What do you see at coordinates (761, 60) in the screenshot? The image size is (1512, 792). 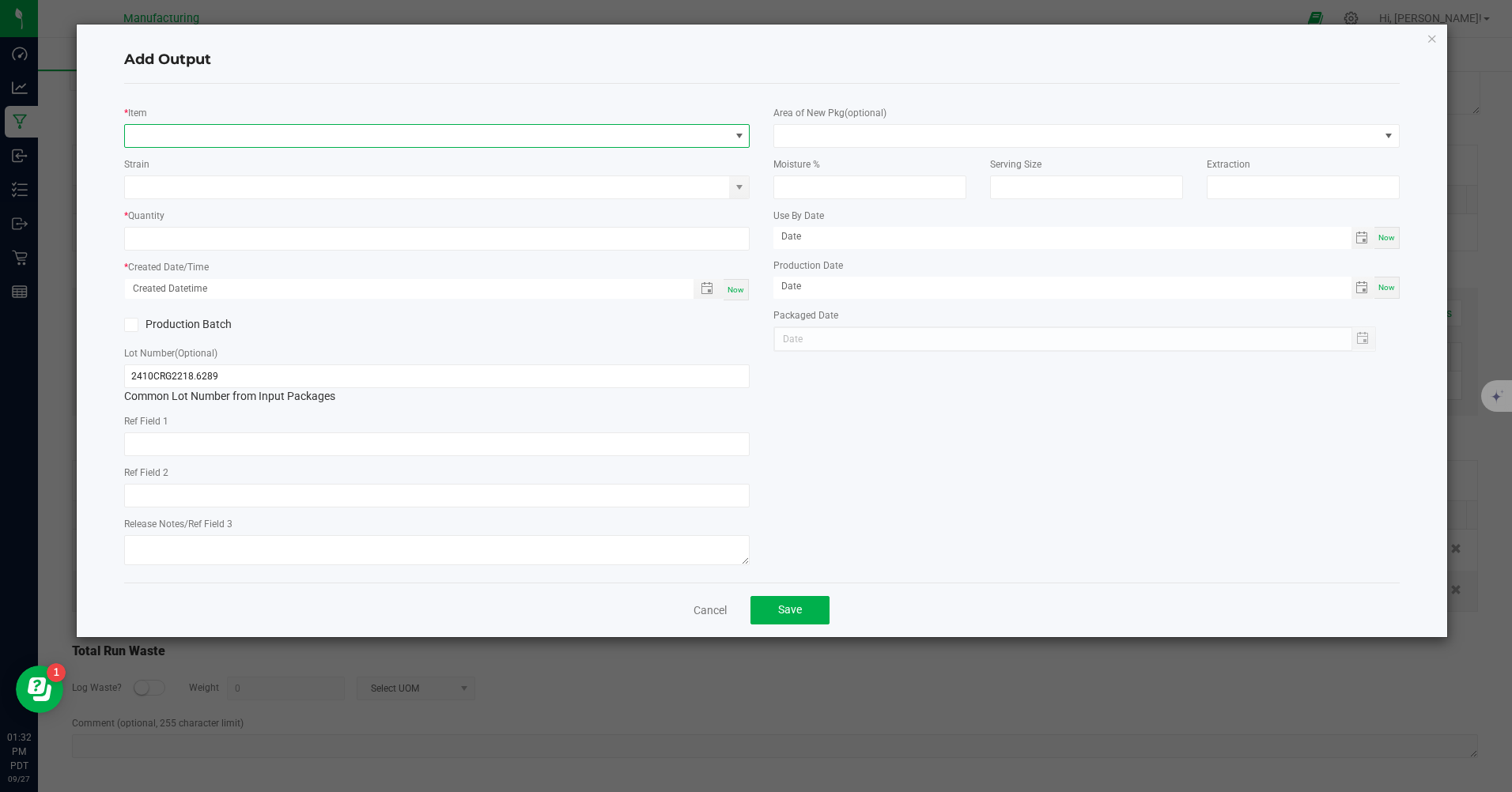 I see `h4: Add Output` at bounding box center [761, 60].